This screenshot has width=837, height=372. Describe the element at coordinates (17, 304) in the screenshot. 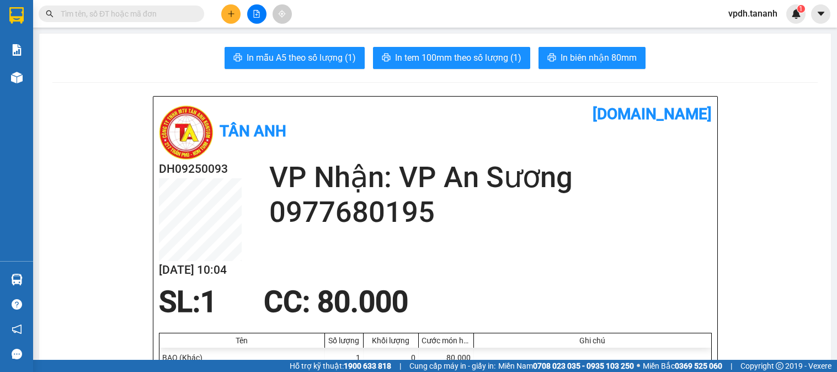

I see `span: question-circle` at that location.